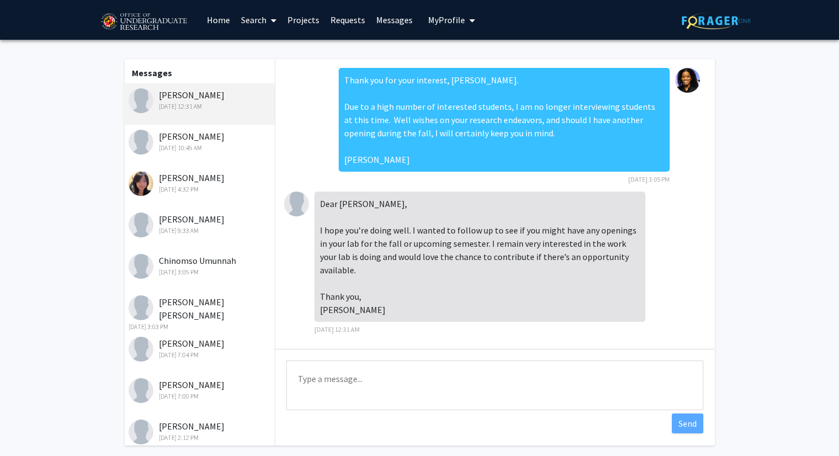 Image resolution: width=839 pixels, height=456 pixels. Describe the element at coordinates (141, 390) in the screenshot. I see `img: Pranav Palavarapu` at that location.